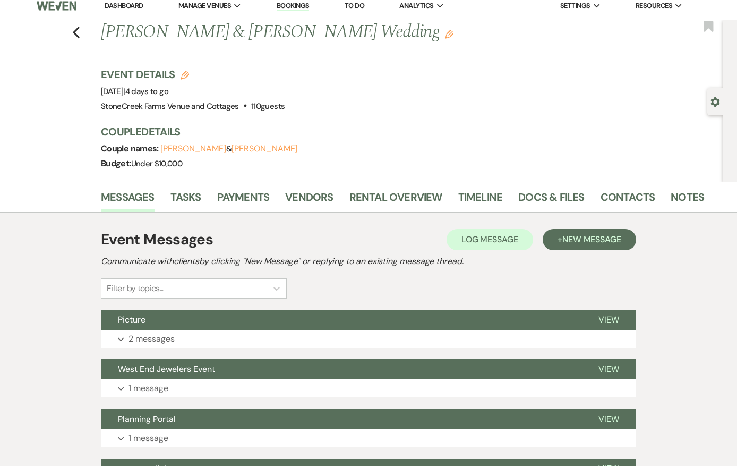 The height and width of the screenshot is (466, 737). Describe the element at coordinates (341, 369) in the screenshot. I see `button: West End Jewelers Event` at that location.